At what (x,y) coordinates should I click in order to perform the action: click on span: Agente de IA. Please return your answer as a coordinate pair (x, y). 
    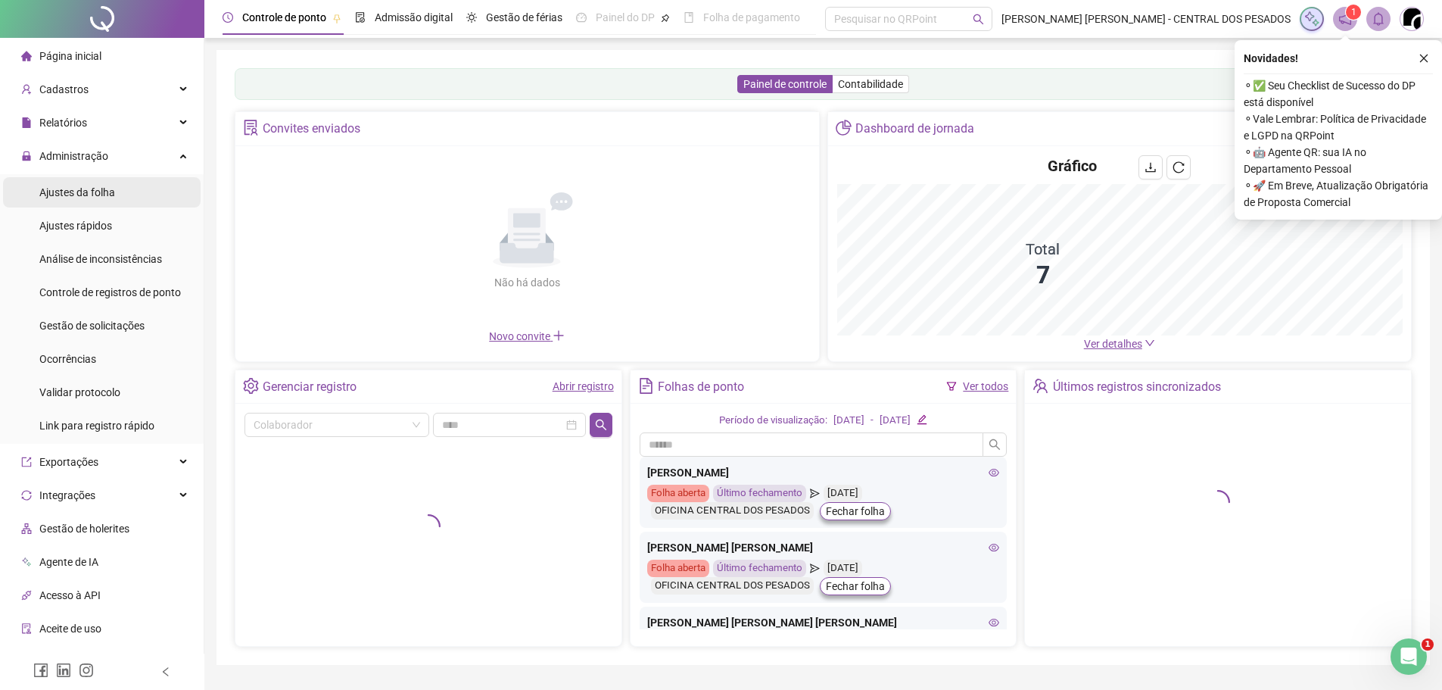
    Looking at the image, I should click on (69, 562).